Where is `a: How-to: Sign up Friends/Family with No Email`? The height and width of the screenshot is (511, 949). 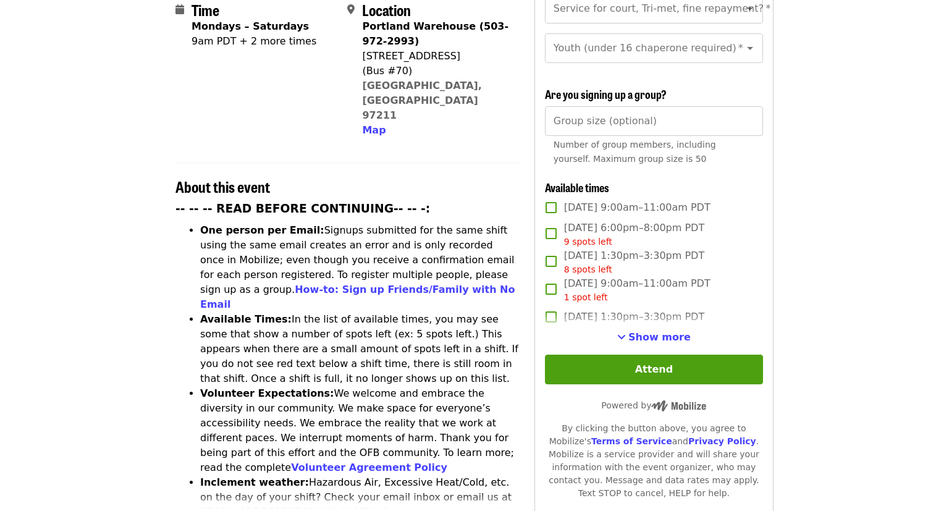
a: How-to: Sign up Friends/Family with No Email is located at coordinates (358, 297).